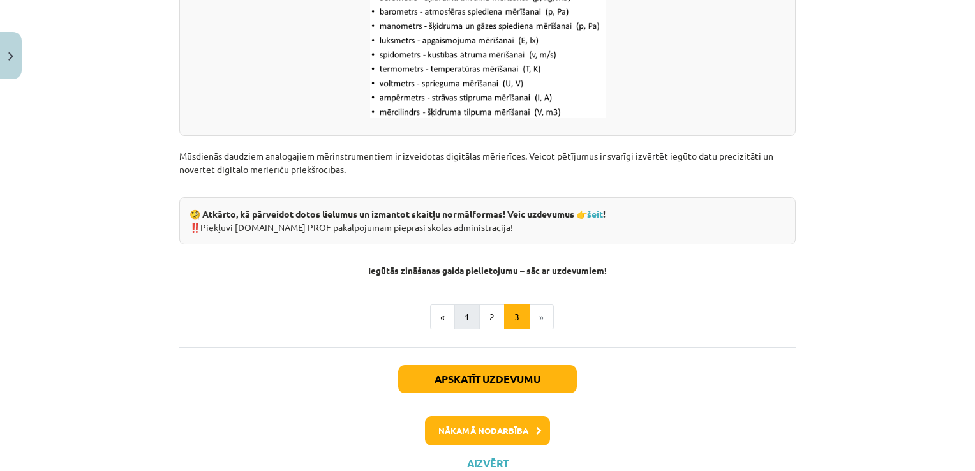  I want to click on strong: Iegūtās zināšanas gaida pielietojumu – sāc ar uzdevumiem!, so click(487, 270).